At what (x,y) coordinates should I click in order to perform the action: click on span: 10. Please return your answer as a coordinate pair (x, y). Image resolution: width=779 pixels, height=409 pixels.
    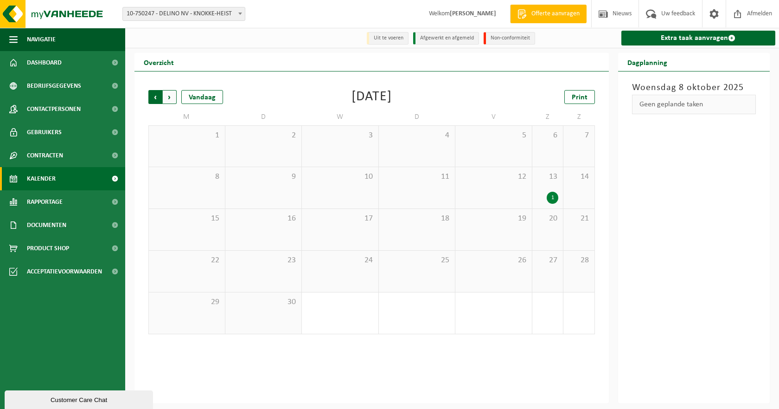
    Looking at the image, I should click on (340, 177).